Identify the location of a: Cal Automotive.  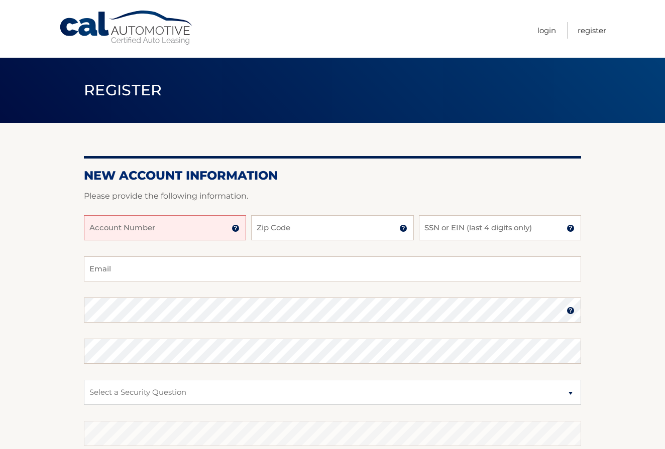
(127, 28).